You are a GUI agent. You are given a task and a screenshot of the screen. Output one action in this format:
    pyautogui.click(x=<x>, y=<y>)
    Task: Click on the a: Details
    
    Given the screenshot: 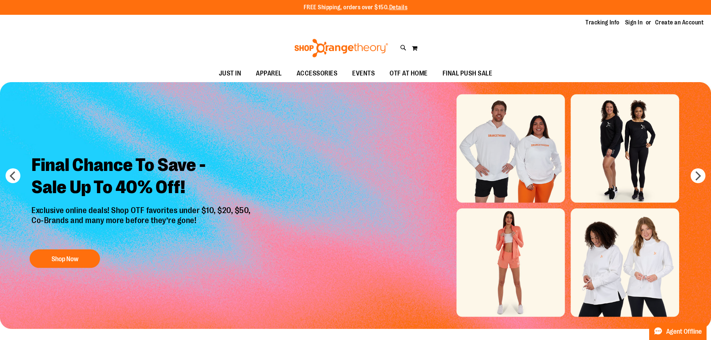 What is the action you would take?
    pyautogui.click(x=398, y=7)
    